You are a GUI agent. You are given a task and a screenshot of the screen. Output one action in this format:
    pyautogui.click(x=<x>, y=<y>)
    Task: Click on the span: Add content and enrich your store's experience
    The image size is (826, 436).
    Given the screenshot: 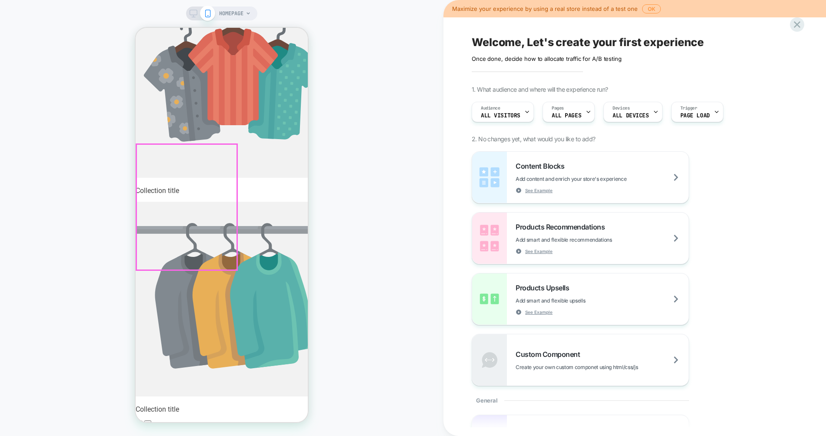 What is the action you would take?
    pyautogui.click(x=593, y=179)
    